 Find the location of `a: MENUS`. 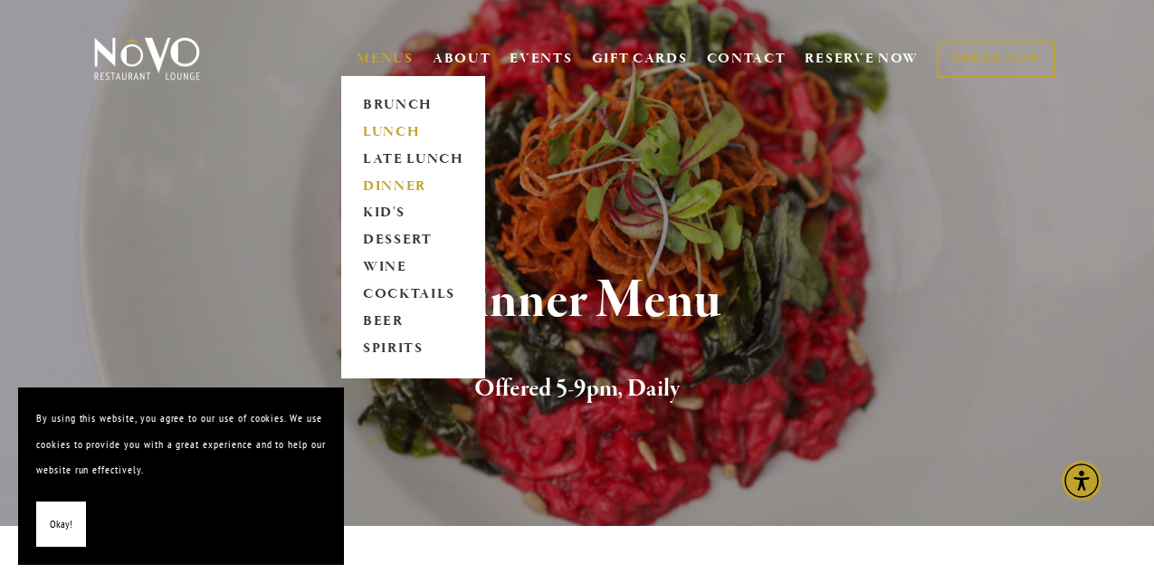

a: MENUS is located at coordinates (385, 59).